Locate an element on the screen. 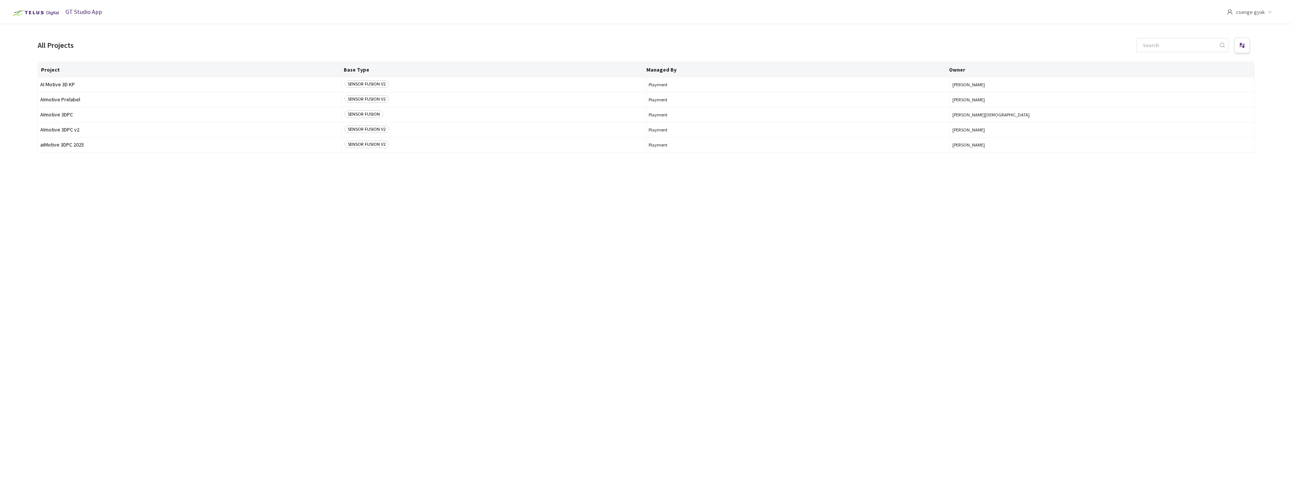  span: user is located at coordinates (1230, 12).